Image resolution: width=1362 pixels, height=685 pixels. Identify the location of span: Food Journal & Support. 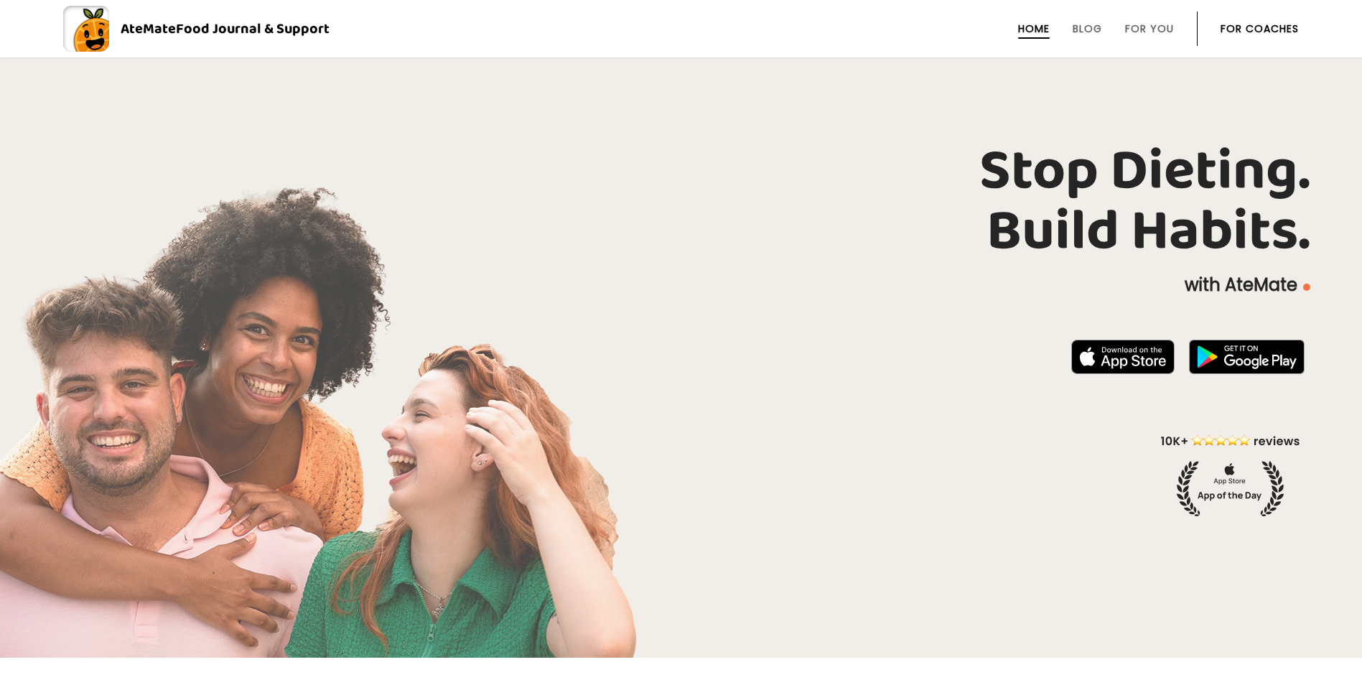
(253, 29).